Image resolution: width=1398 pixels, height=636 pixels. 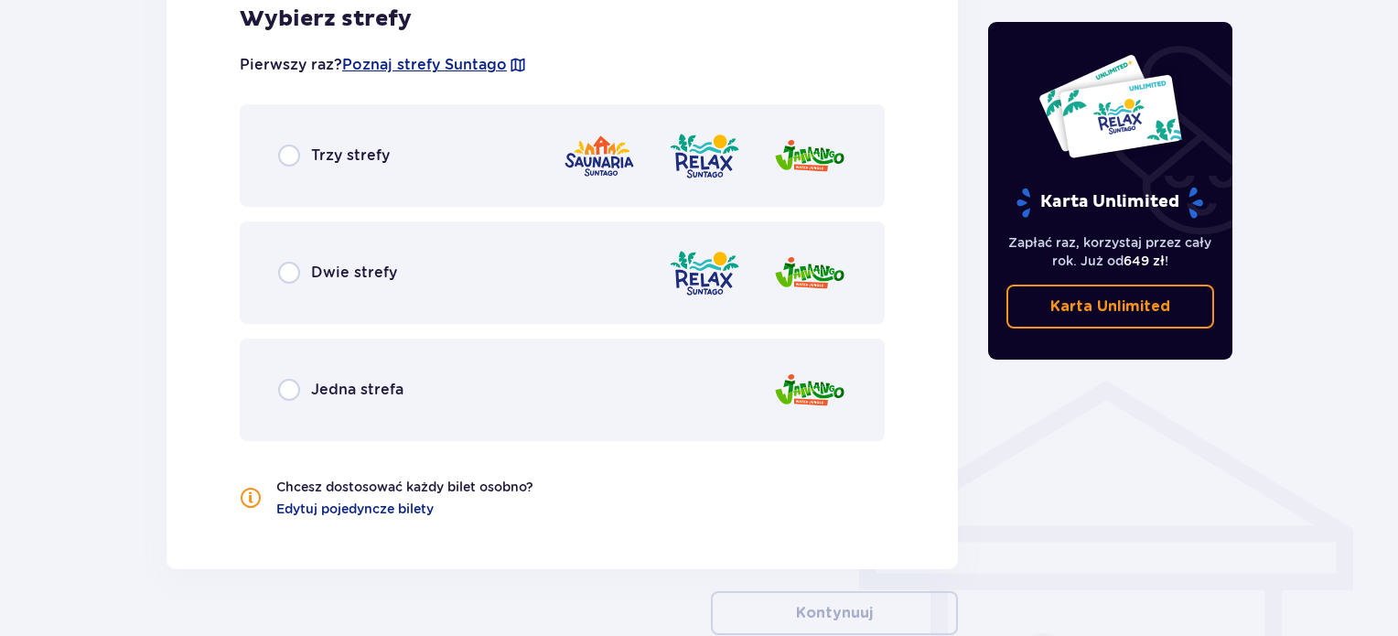 What do you see at coordinates (834, 613) in the screenshot?
I see `button: Kontynuuj` at bounding box center [834, 613].